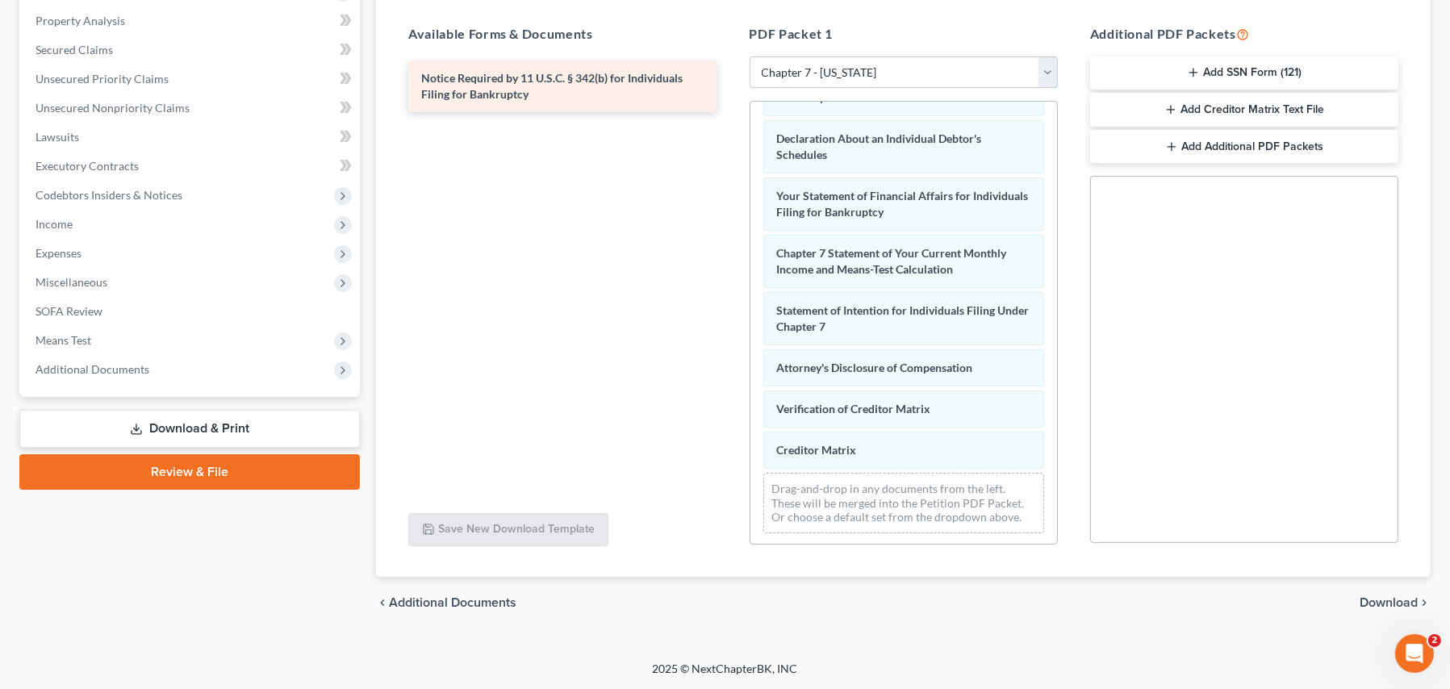 The height and width of the screenshot is (689, 1450). What do you see at coordinates (508, 530) in the screenshot?
I see `button: Save New Download Template` at bounding box center [508, 530].